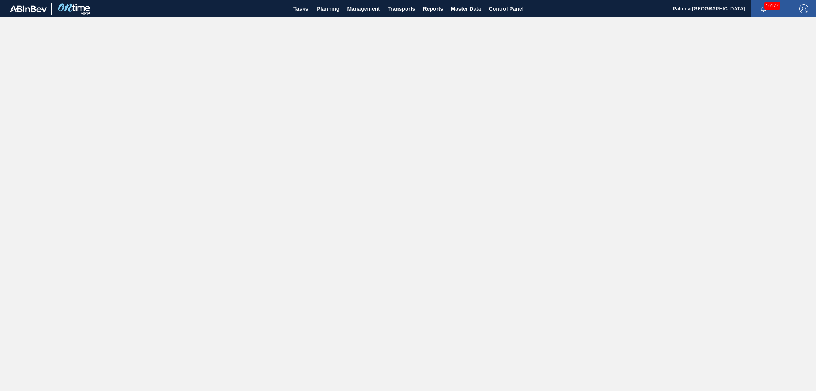 This screenshot has width=816, height=391. I want to click on span: Management, so click(364, 9).